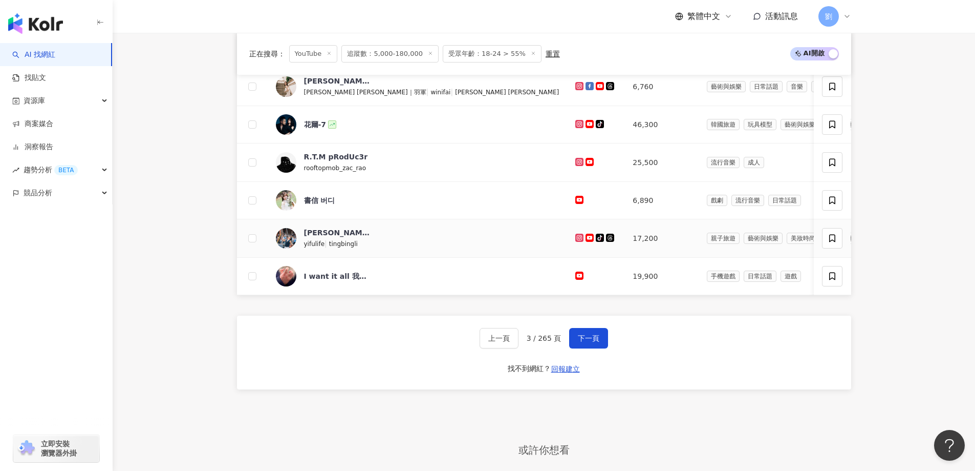 This screenshot has height=471, width=975. Describe the element at coordinates (313, 54) in the screenshot. I see `span: YouTube` at that location.